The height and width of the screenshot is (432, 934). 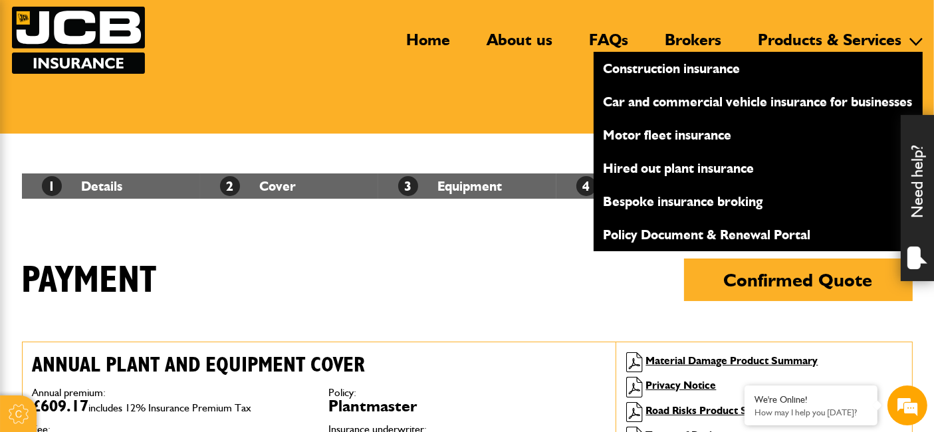 I want to click on a: FAQs, so click(x=609, y=45).